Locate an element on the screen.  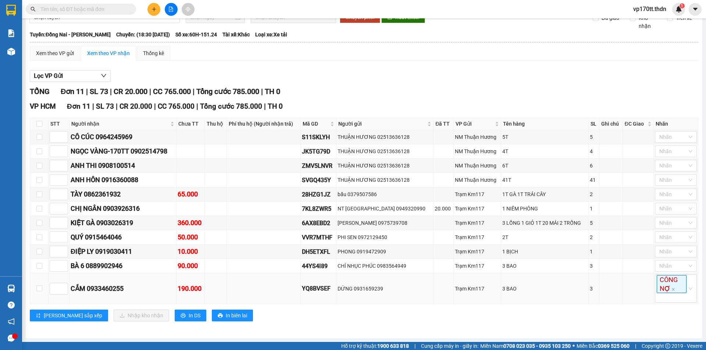
div: ĐIỆP LY 0919030411 is located at coordinates (123, 252).